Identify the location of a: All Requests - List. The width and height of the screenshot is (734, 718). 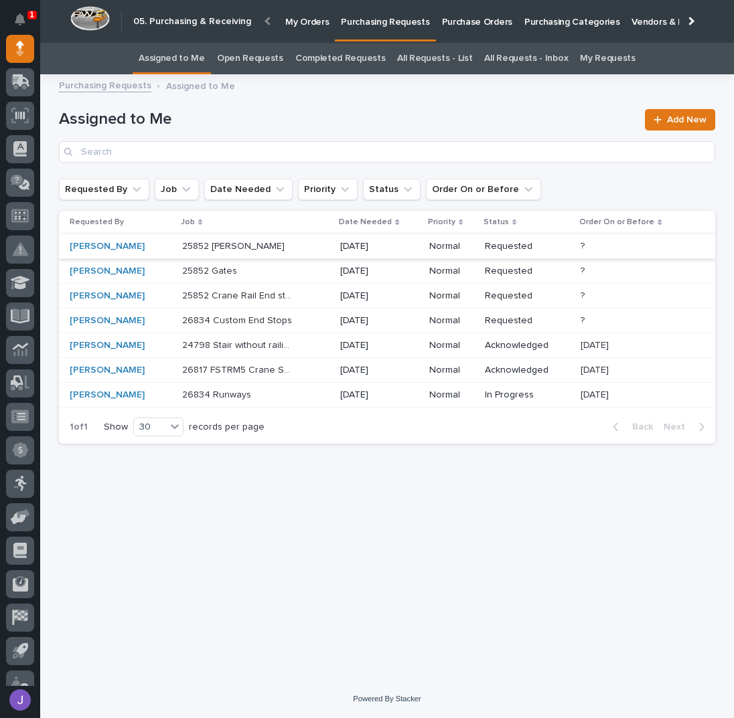
(434, 58).